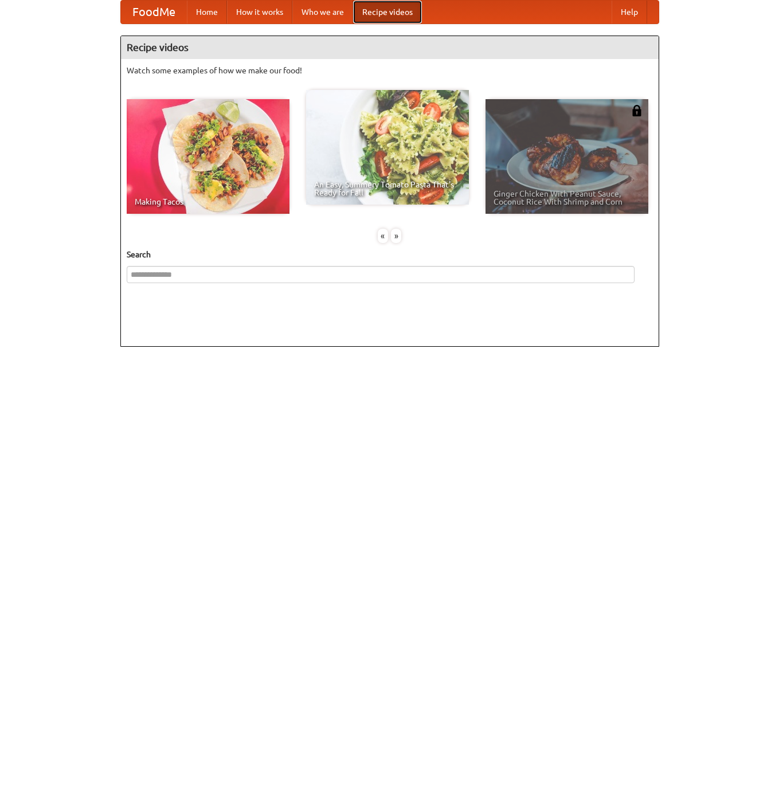 The height and width of the screenshot is (811, 779). What do you see at coordinates (387, 189) in the screenshot?
I see `span: An Easy, Summery Tomato Pasta That's Ready for Fall` at bounding box center [387, 189].